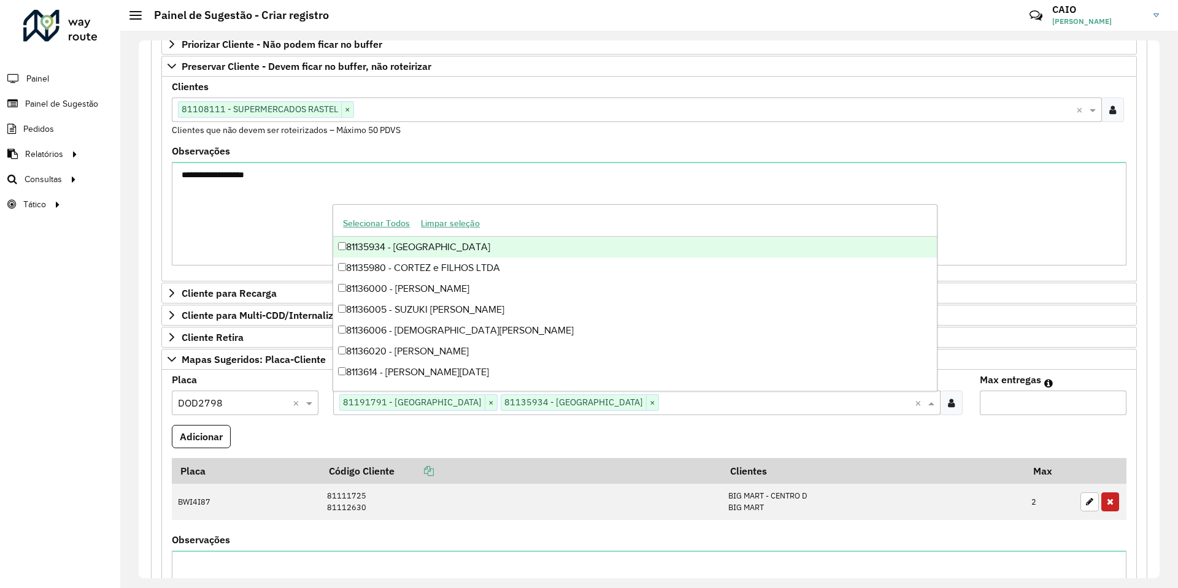 This screenshot has height=588, width=1178. I want to click on ng-dropdown-panel: Options list, so click(634, 298).